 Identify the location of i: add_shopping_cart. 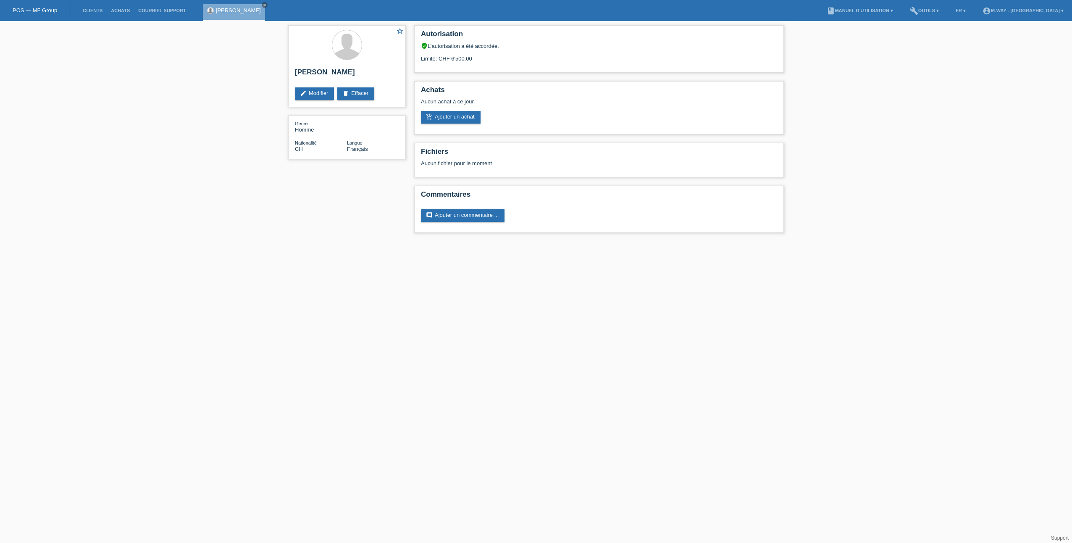
(429, 117).